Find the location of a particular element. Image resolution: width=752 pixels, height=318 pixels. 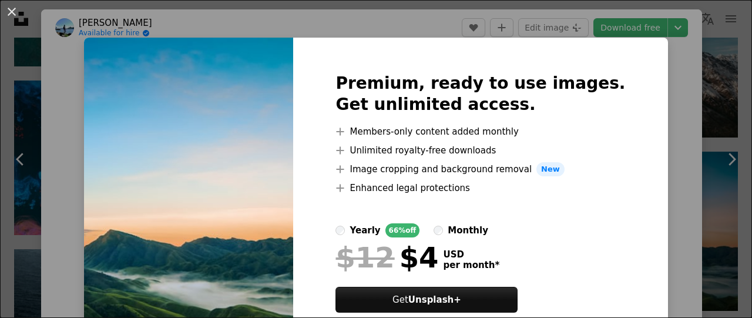

span: per month * is located at coordinates (471, 265).